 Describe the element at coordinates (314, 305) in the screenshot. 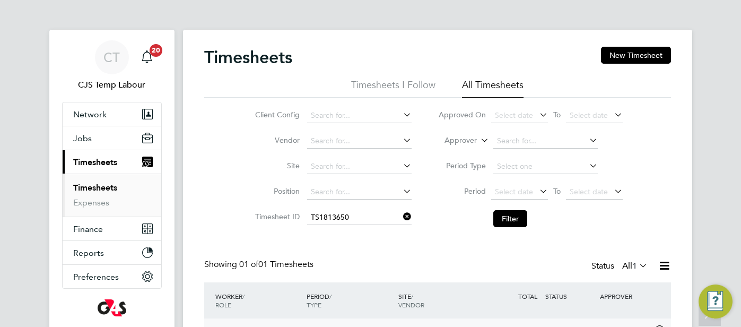

I see `span: TYPE` at that location.